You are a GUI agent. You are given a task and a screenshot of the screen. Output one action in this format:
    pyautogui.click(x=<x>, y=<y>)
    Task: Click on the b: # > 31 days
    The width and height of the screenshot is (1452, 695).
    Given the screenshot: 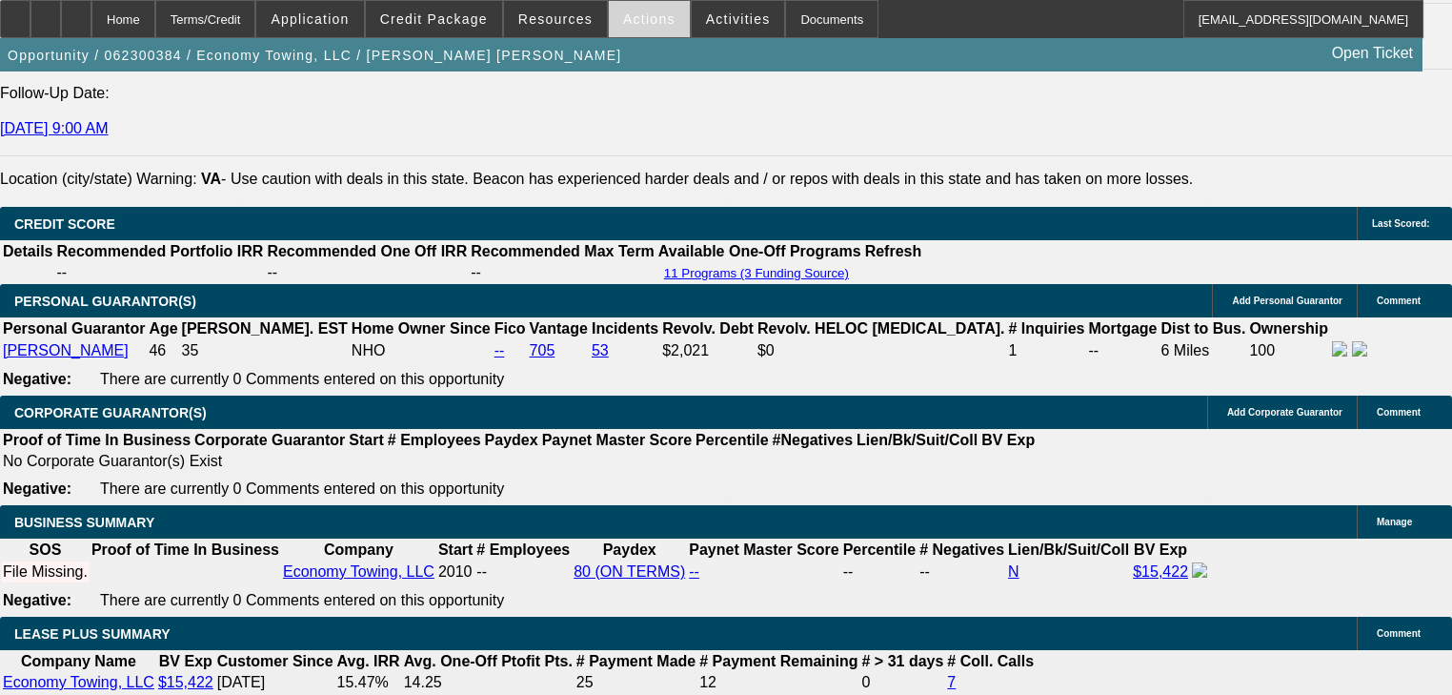 What is the action you would take?
    pyautogui.click(x=903, y=660)
    